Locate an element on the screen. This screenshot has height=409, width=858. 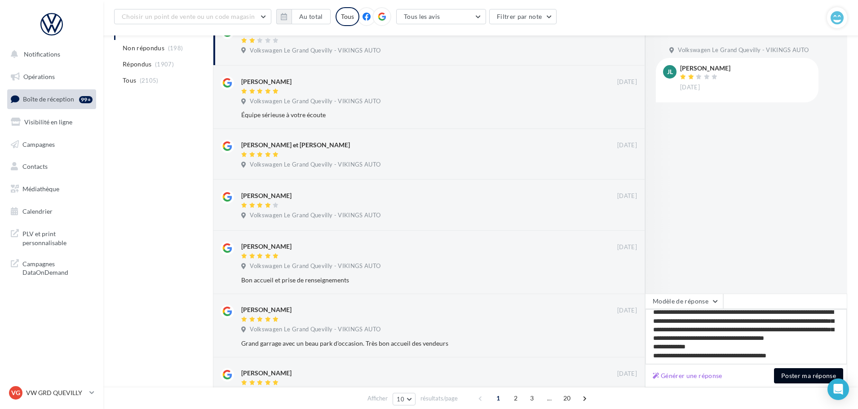
span: Contacts is located at coordinates (35, 166).